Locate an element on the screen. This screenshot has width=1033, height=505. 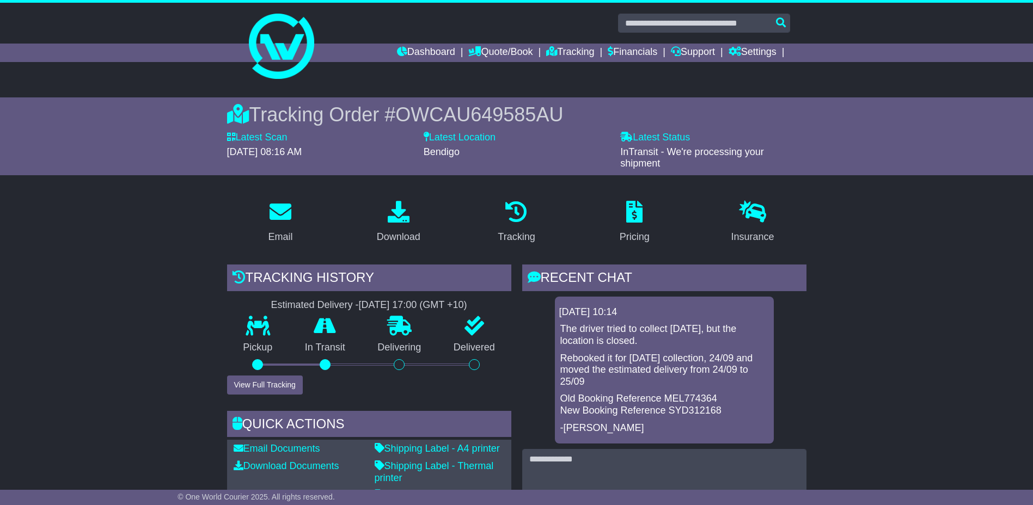
label: Latest Status is located at coordinates (655, 138).